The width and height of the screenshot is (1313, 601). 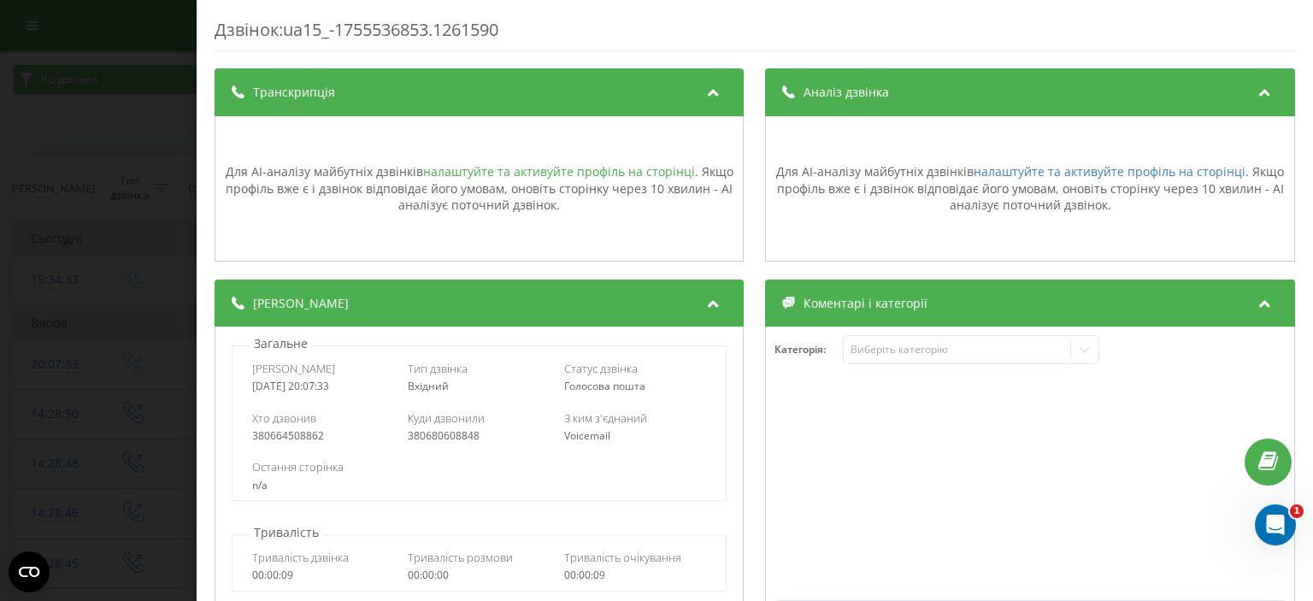 I want to click on span: Тривалість очікування, so click(x=622, y=557).